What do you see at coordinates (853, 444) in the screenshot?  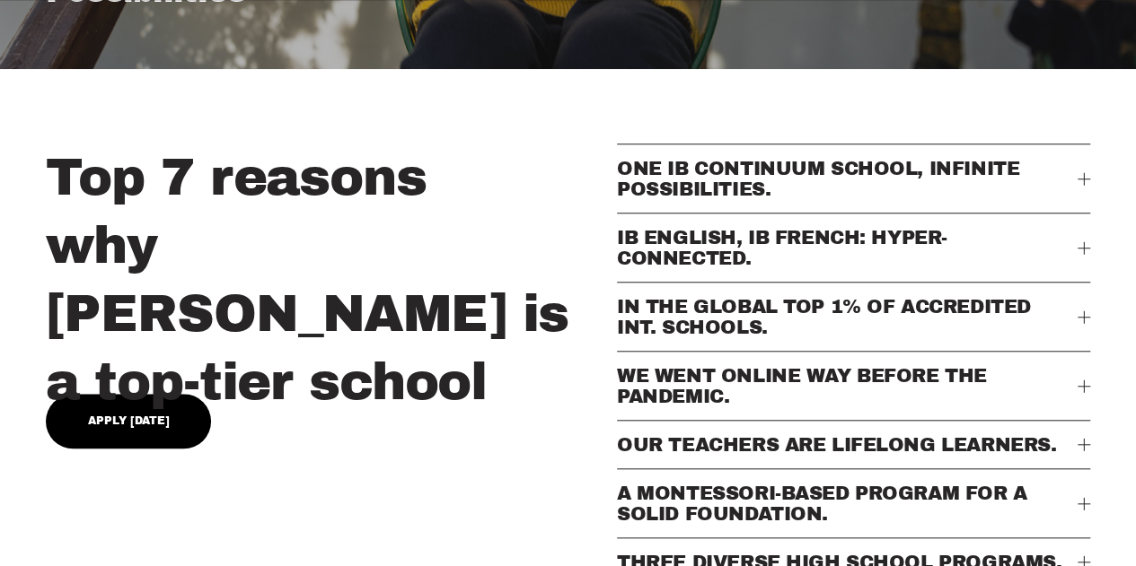 I see `button: OUR TEACHERS ARE LIFELONG LEARNERS.` at bounding box center [853, 444].